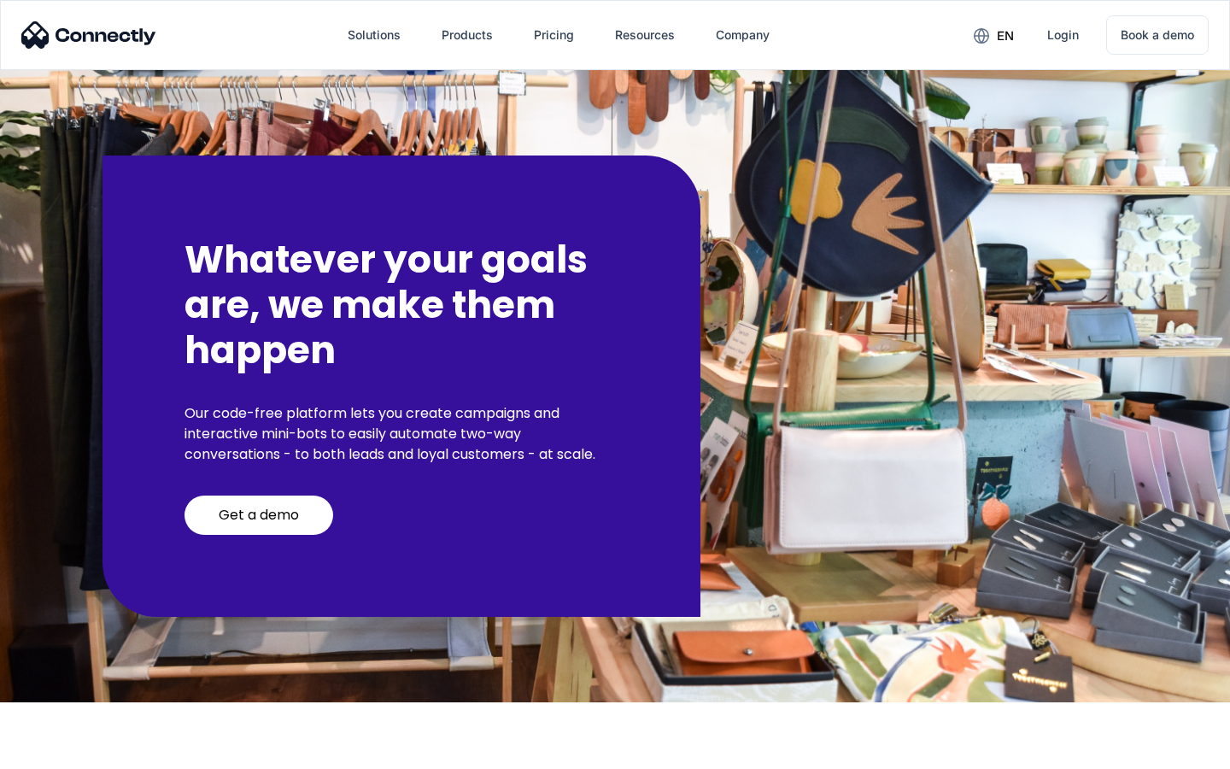 The width and height of the screenshot is (1230, 769). Describe the element at coordinates (259, 515) in the screenshot. I see `a: Get a demo` at that location.